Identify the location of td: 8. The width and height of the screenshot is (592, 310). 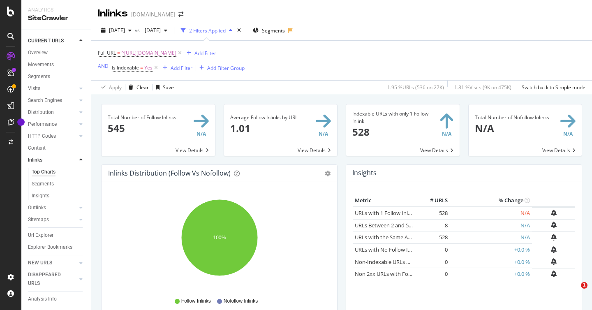
(433, 225).